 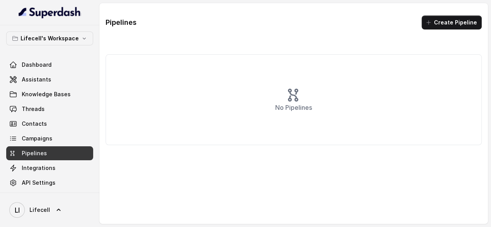 I want to click on img: light.svg, so click(x=50, y=12).